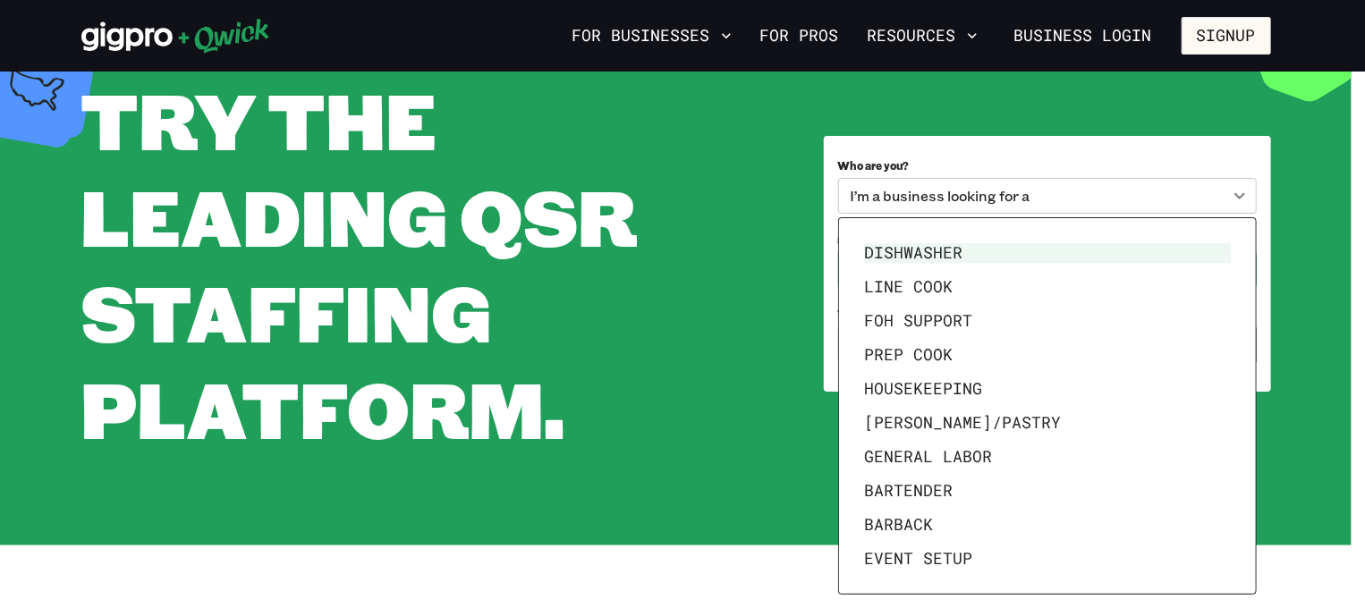  Describe the element at coordinates (1047, 321) in the screenshot. I see `li: FOH Support` at that location.